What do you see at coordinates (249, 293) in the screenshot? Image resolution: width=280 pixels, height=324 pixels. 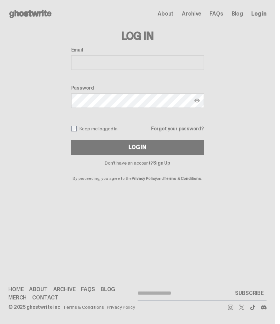 I see `button: SUBSCRIBE` at bounding box center [249, 293].